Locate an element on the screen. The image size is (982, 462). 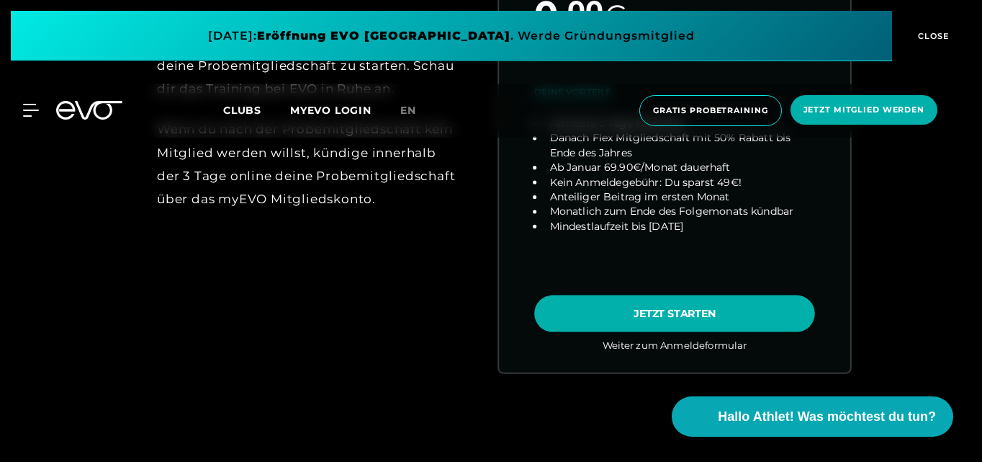
a: Gratis Probetraining is located at coordinates (711, 110).